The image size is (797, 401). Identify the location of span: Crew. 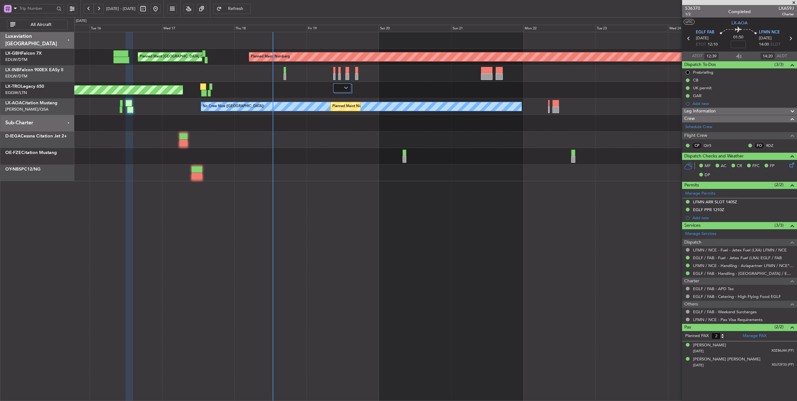
(689, 119).